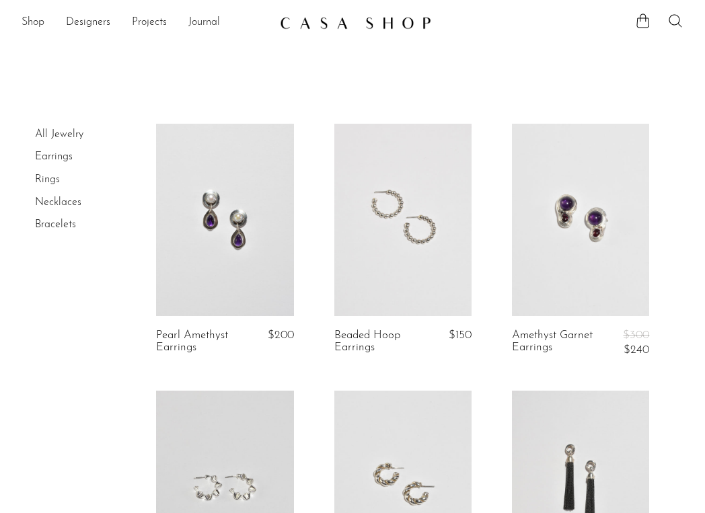 This screenshot has width=705, height=513. What do you see at coordinates (145, 23) in the screenshot?
I see `nav: Desktop navigation` at bounding box center [145, 23].